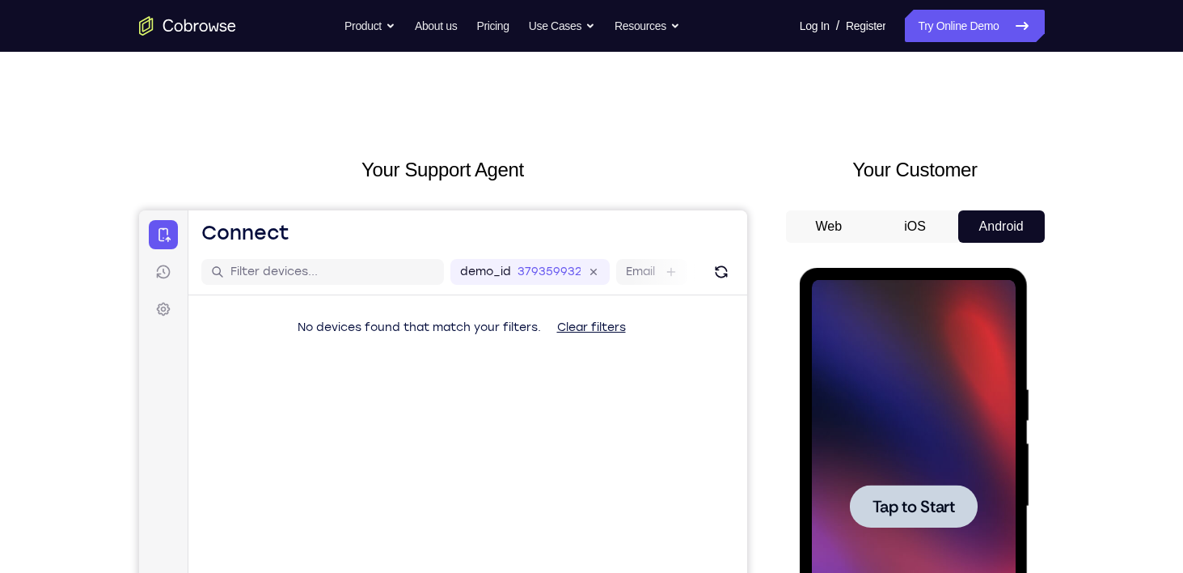 Image resolution: width=1183 pixels, height=573 pixels. What do you see at coordinates (188, 26) in the screenshot?
I see `a: Go to the home page` at bounding box center [188, 26].